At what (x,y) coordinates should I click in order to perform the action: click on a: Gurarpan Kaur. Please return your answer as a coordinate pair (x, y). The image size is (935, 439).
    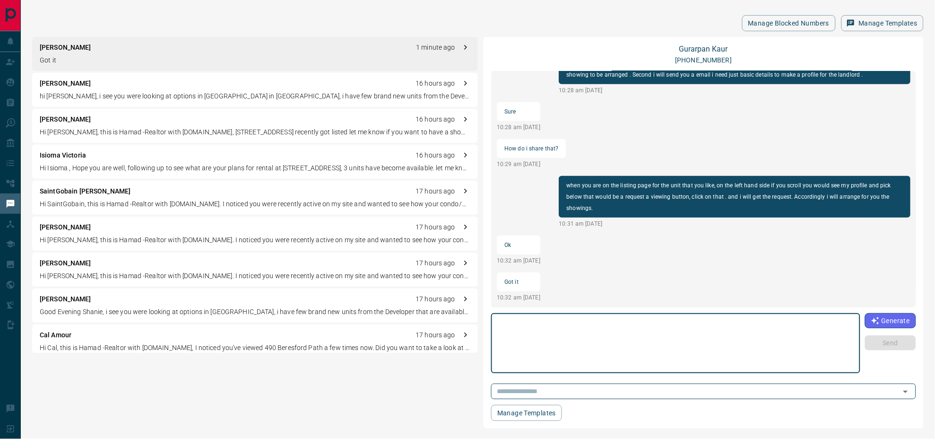
    Looking at the image, I should click on (703, 49).